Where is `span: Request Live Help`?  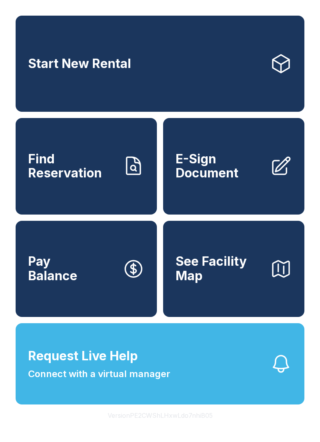
span: Request Live Help is located at coordinates (83, 356).